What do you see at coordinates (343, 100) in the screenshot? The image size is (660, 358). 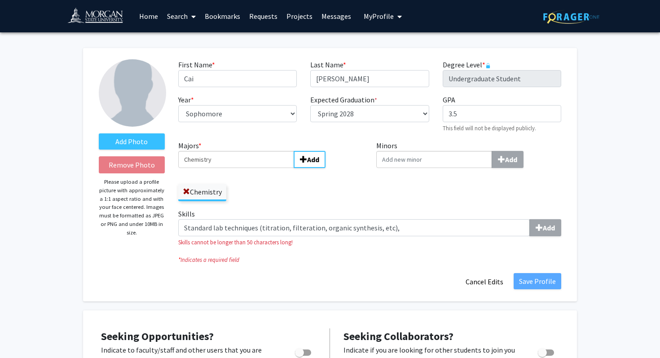 I see `label: Expected Graduation` at bounding box center [343, 100].